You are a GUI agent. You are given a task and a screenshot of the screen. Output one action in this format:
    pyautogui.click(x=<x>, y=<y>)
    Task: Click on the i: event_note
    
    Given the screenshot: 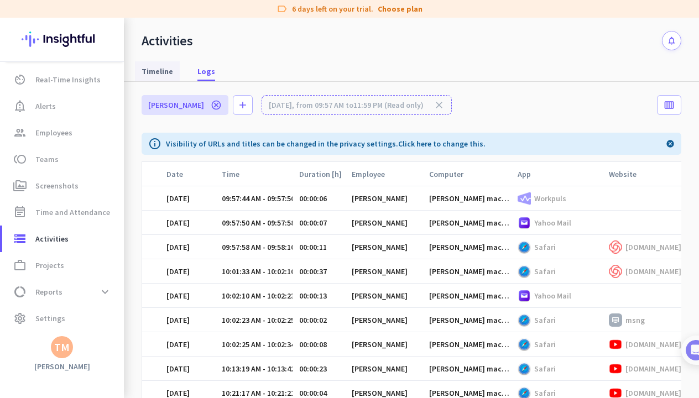 What is the action you would take?
    pyautogui.click(x=20, y=212)
    